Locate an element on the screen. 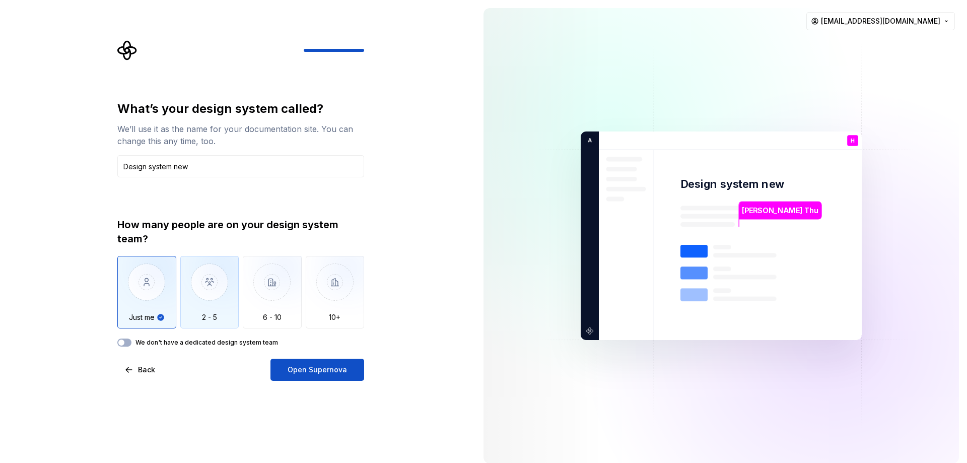  svg: Supernova Logo is located at coordinates (127, 50).